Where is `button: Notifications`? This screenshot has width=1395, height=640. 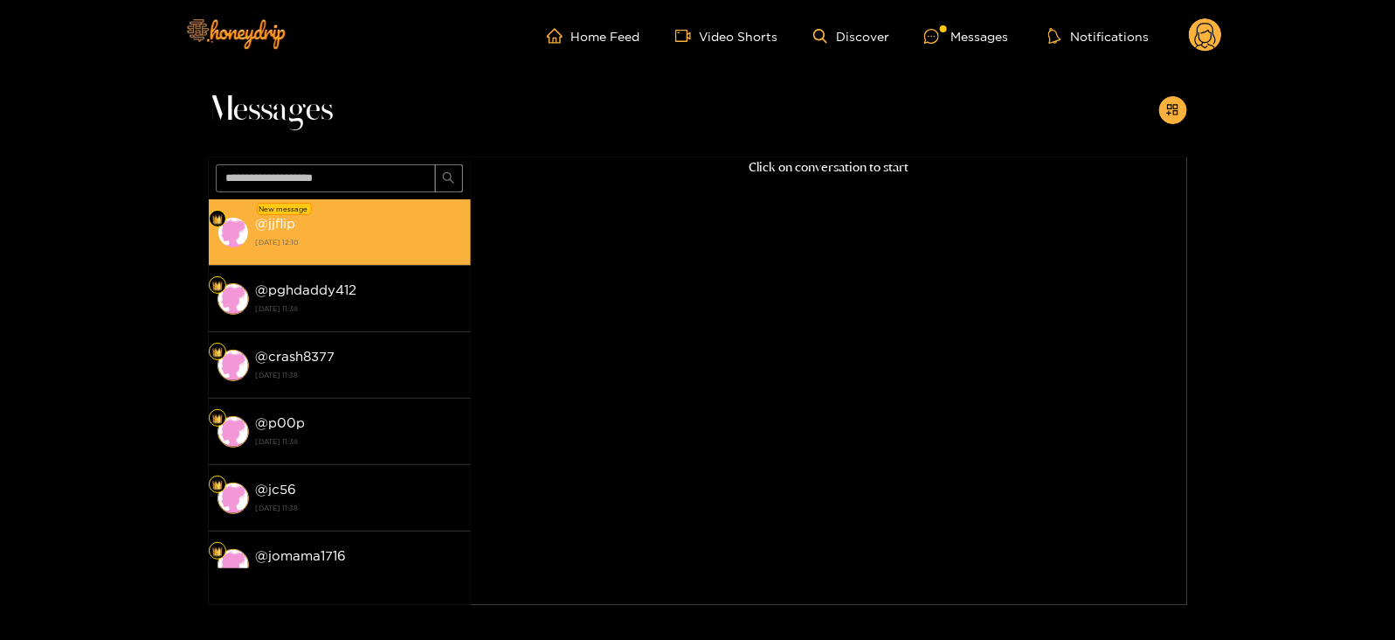 button: Notifications is located at coordinates (1098, 36).